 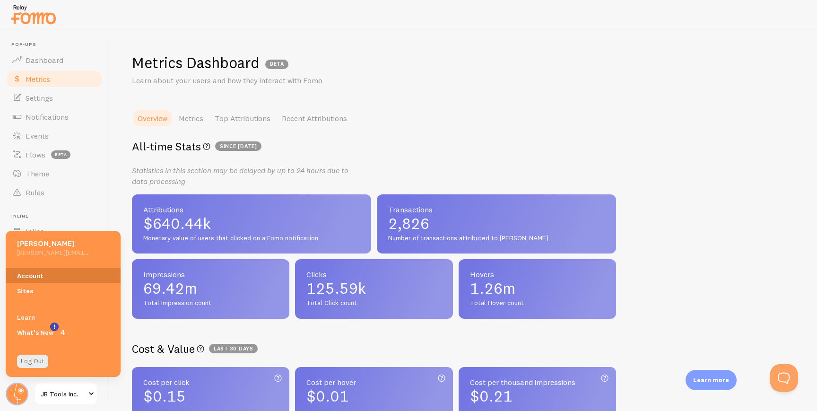 I want to click on a: Flows beta, so click(x=54, y=155).